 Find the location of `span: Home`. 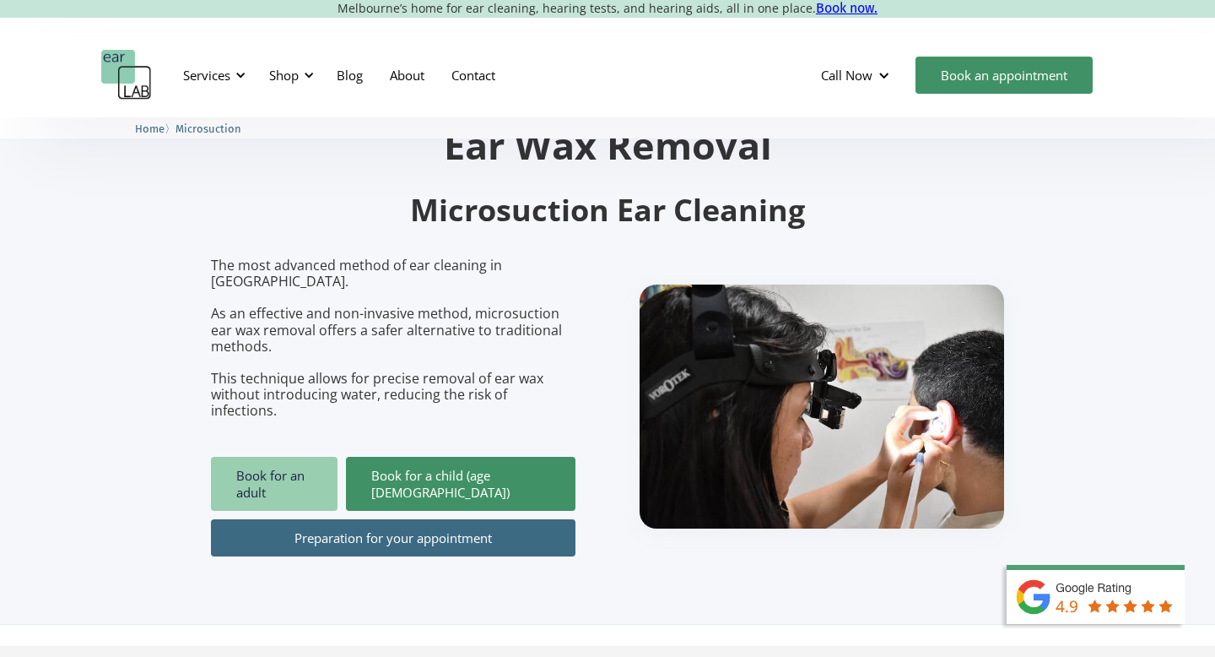

span: Home is located at coordinates (149, 128).